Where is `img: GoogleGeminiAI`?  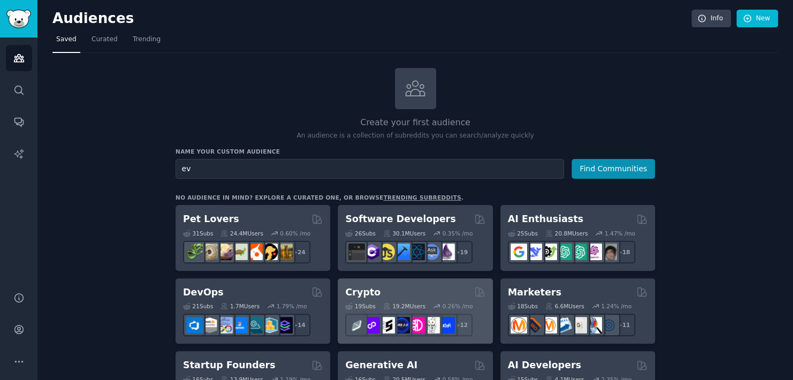 img: GoogleGeminiAI is located at coordinates (519, 252).